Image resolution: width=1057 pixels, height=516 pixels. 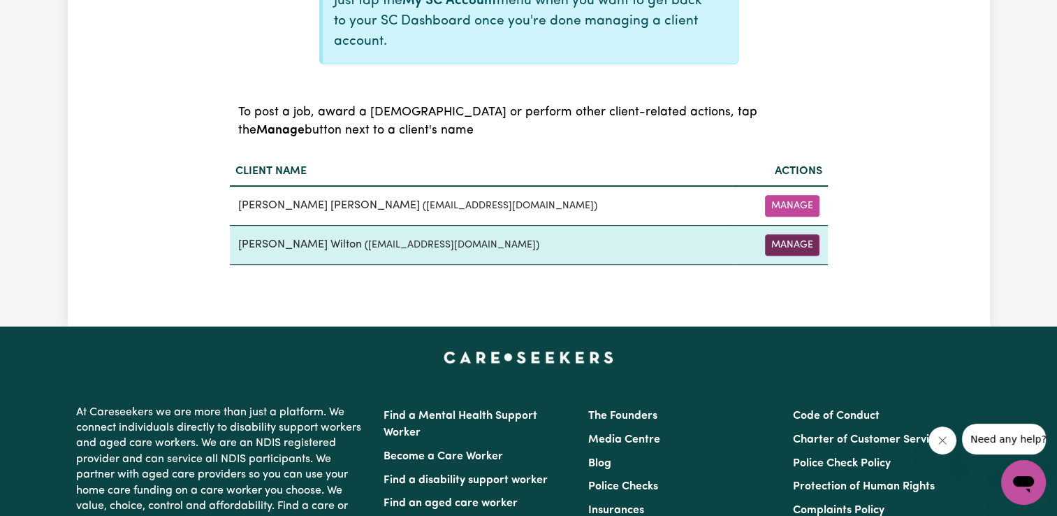 I want to click on a: Find a disability support worker, so click(x=465, y=480).